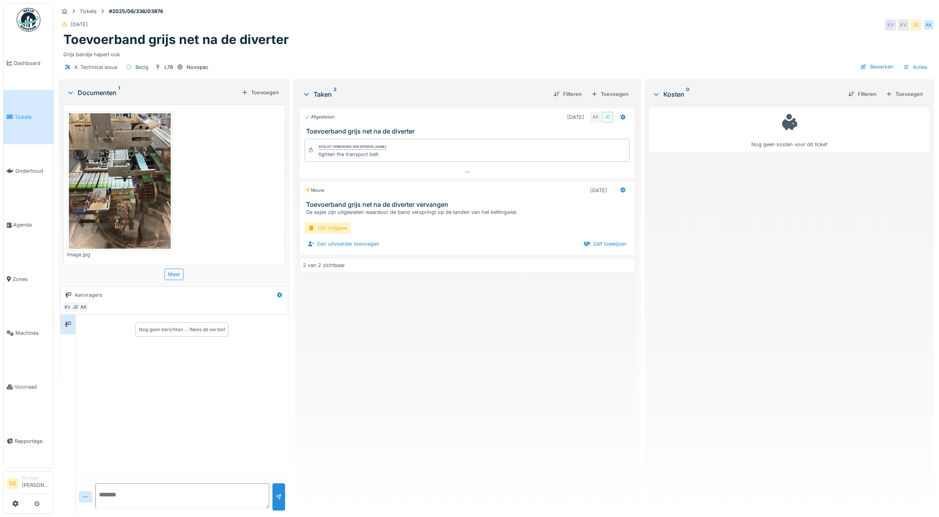 Image resolution: width=939 pixels, height=517 pixels. I want to click on a: Tickets, so click(29, 117).